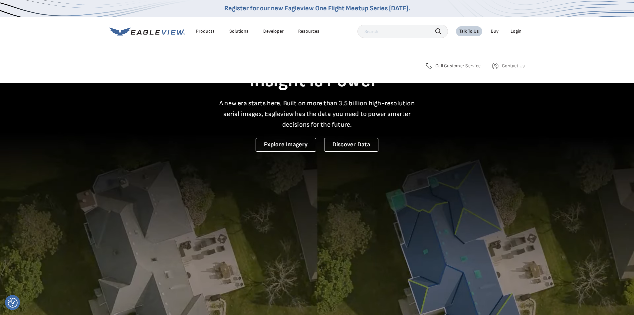  Describe the element at coordinates (514, 66) in the screenshot. I see `span: Contact Us` at that location.